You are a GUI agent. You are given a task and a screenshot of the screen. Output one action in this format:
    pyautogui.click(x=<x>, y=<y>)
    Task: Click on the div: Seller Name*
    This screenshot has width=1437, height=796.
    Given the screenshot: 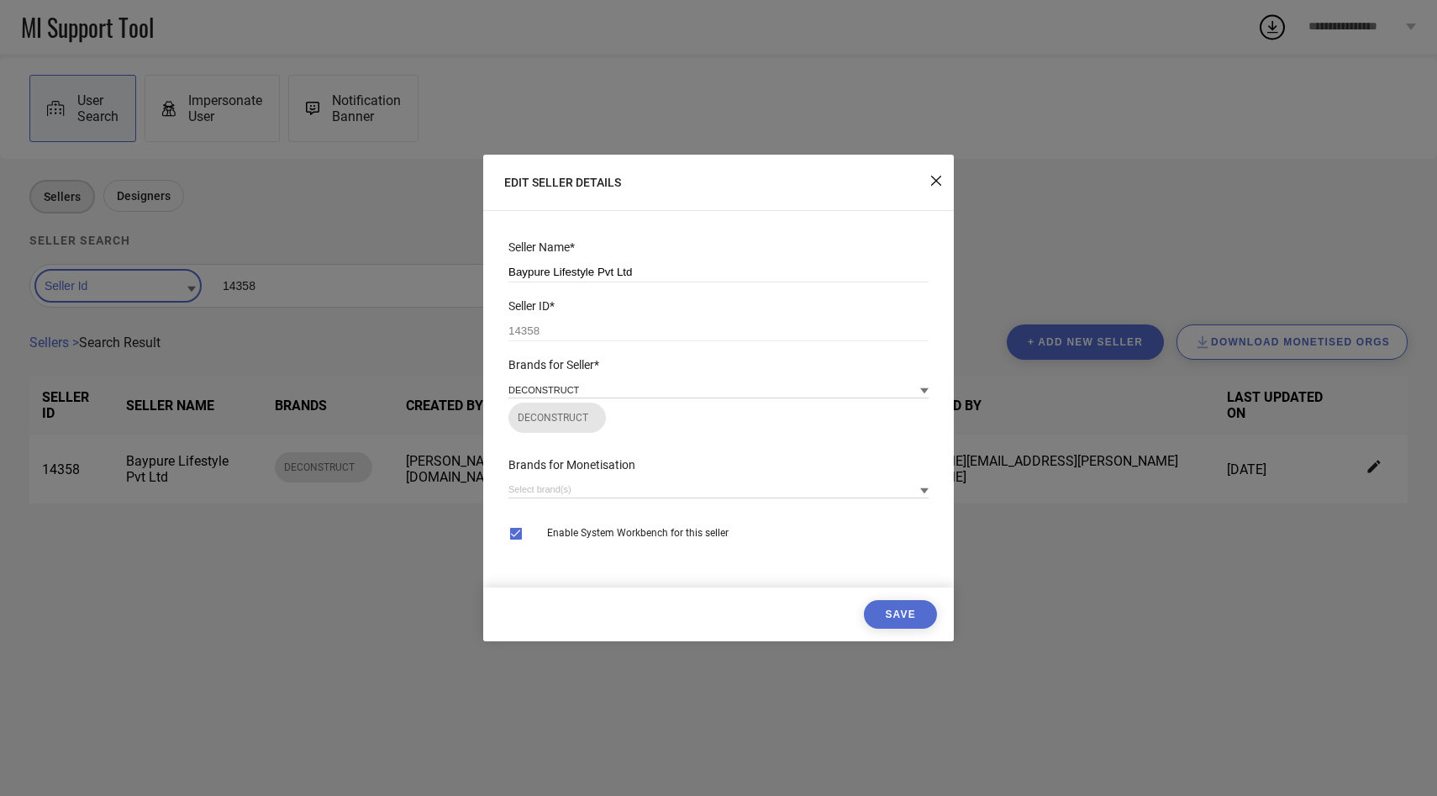 What is the action you would take?
    pyautogui.click(x=718, y=247)
    